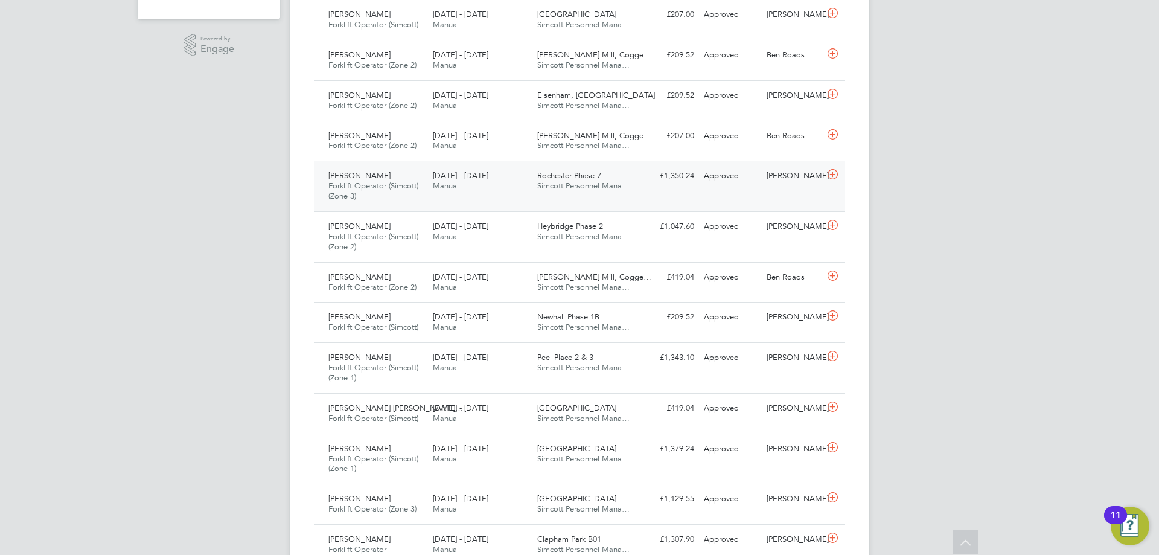 The height and width of the screenshot is (555, 1159). I want to click on div: £1,047.60, so click(668, 226).